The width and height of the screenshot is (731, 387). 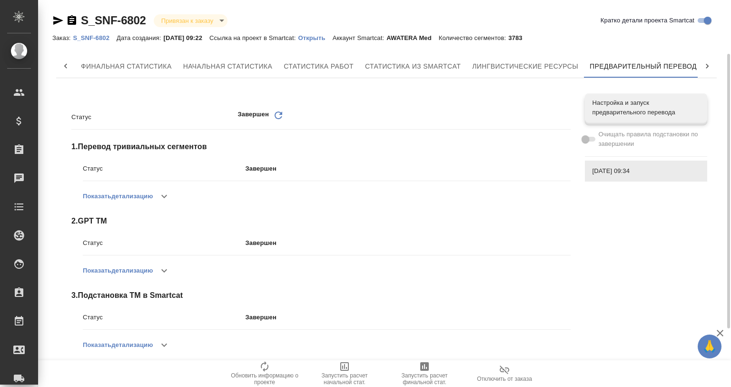 What do you see at coordinates (315, 38) in the screenshot?
I see `p: Открыть` at bounding box center [315, 38].